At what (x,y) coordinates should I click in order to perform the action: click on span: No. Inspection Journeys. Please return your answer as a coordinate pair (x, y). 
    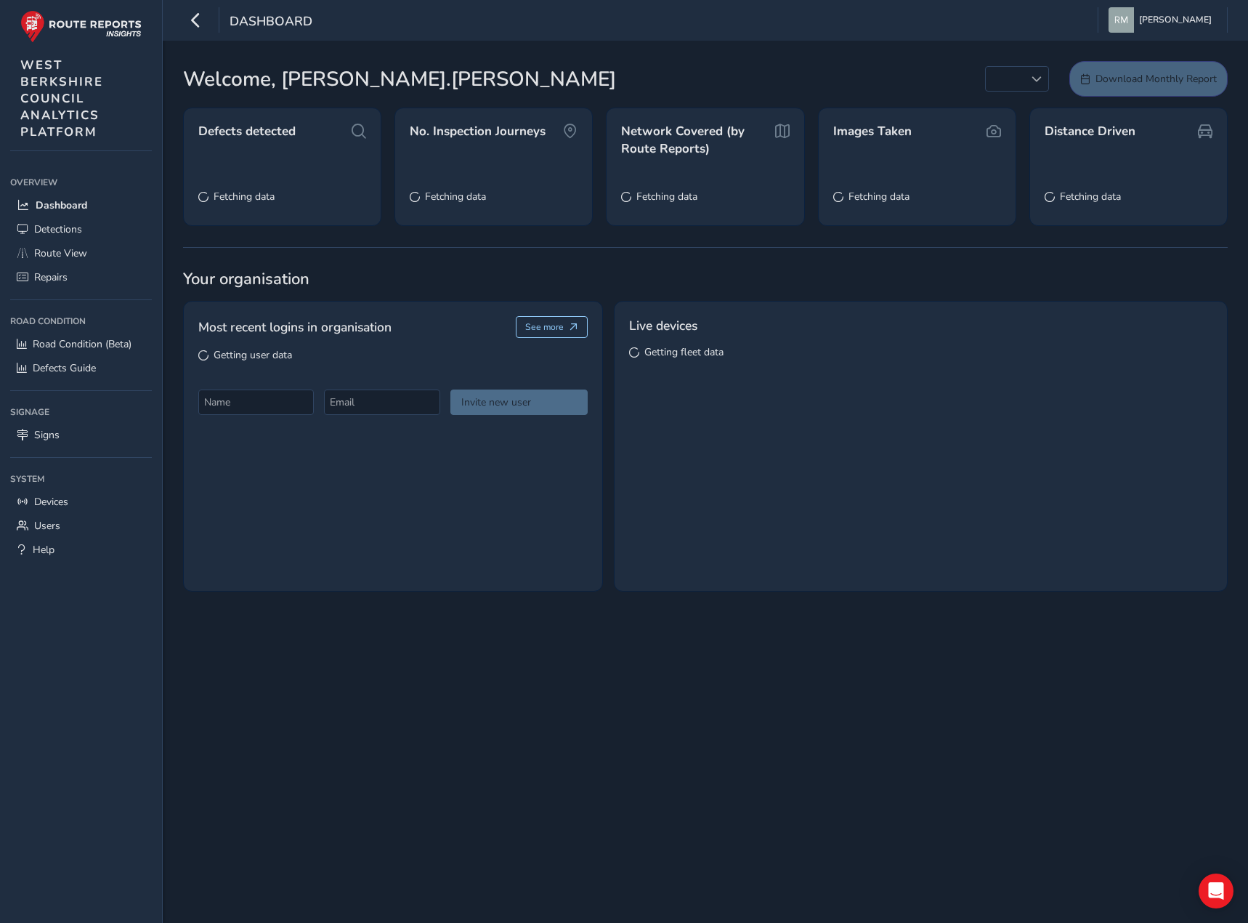
    Looking at the image, I should click on (477, 132).